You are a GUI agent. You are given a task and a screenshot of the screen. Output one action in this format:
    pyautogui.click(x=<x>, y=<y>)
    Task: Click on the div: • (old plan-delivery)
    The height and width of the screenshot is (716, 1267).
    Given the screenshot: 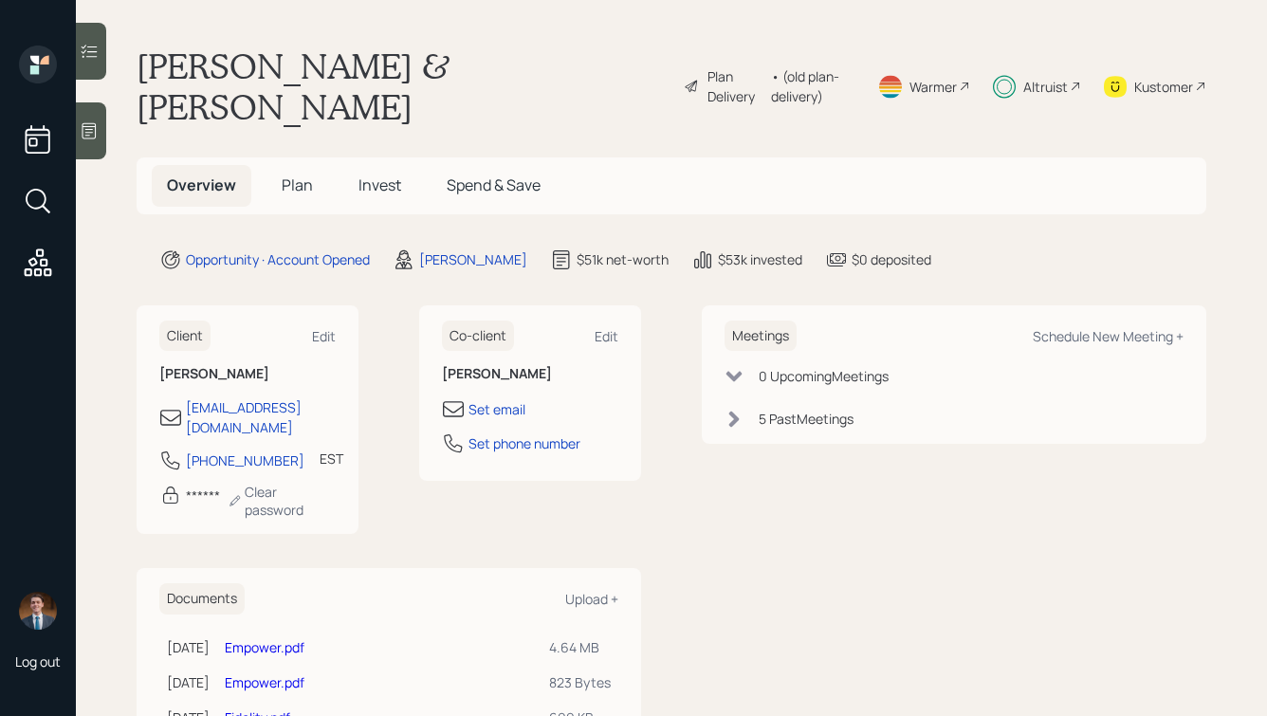 What is the action you would take?
    pyautogui.click(x=813, y=86)
    